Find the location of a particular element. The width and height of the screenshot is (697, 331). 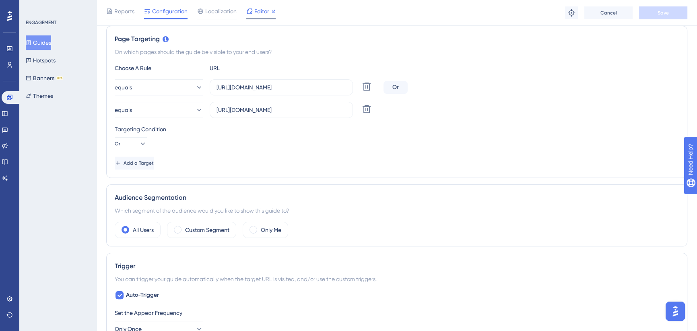

button: Hotspots is located at coordinates (41, 60).